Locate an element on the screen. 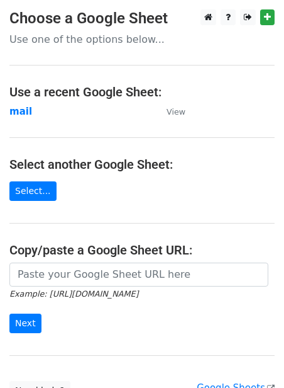  strong: mail is located at coordinates (21, 111).